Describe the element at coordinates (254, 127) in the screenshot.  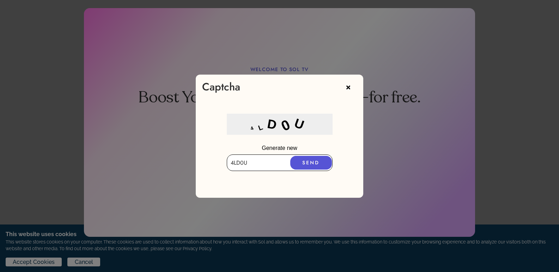
I see `div: 4` at that location.